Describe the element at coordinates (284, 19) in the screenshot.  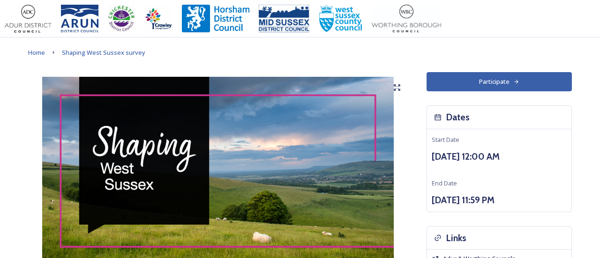
I see `img: 150ppimsdc%20logo%20blue.png` at that location.